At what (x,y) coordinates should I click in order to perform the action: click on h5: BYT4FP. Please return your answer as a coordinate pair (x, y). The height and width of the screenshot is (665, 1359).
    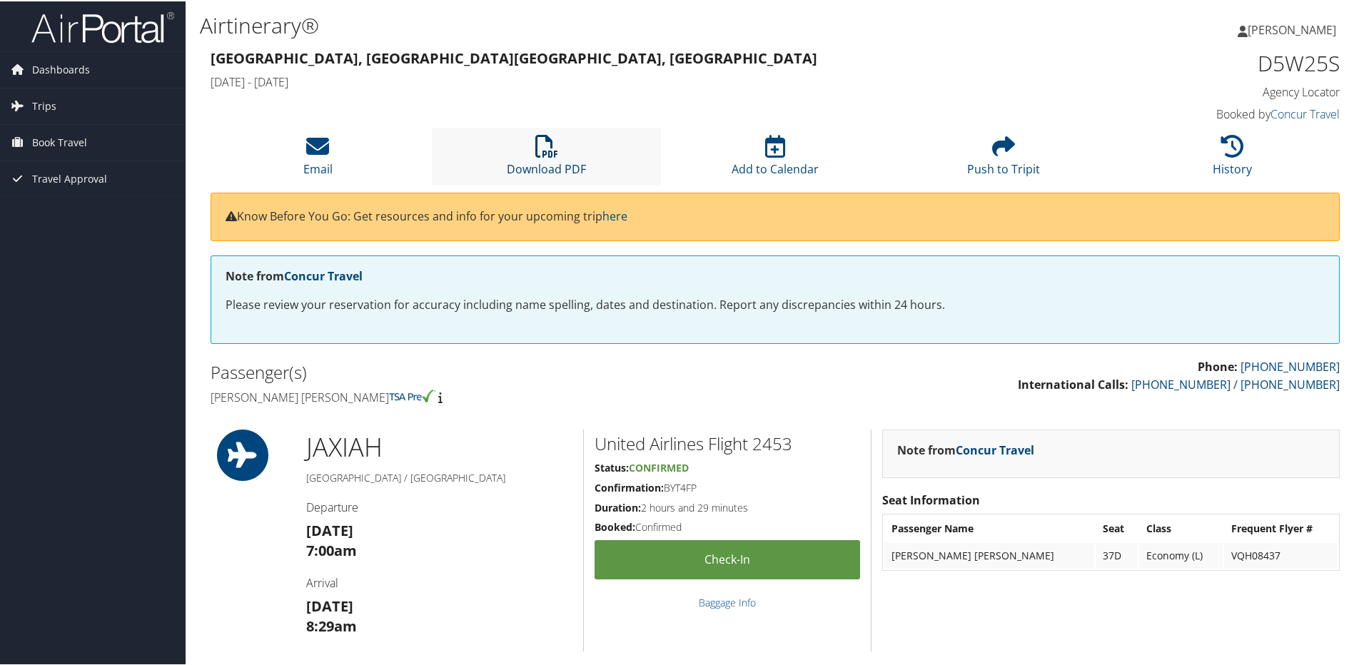
    Looking at the image, I should click on (727, 487).